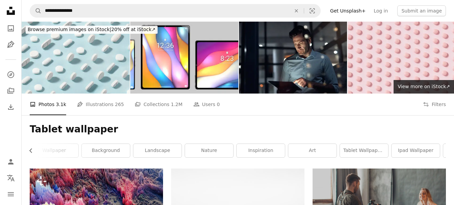  What do you see at coordinates (158, 104) in the screenshot?
I see `a: Collections 1.2M` at bounding box center [158, 104].